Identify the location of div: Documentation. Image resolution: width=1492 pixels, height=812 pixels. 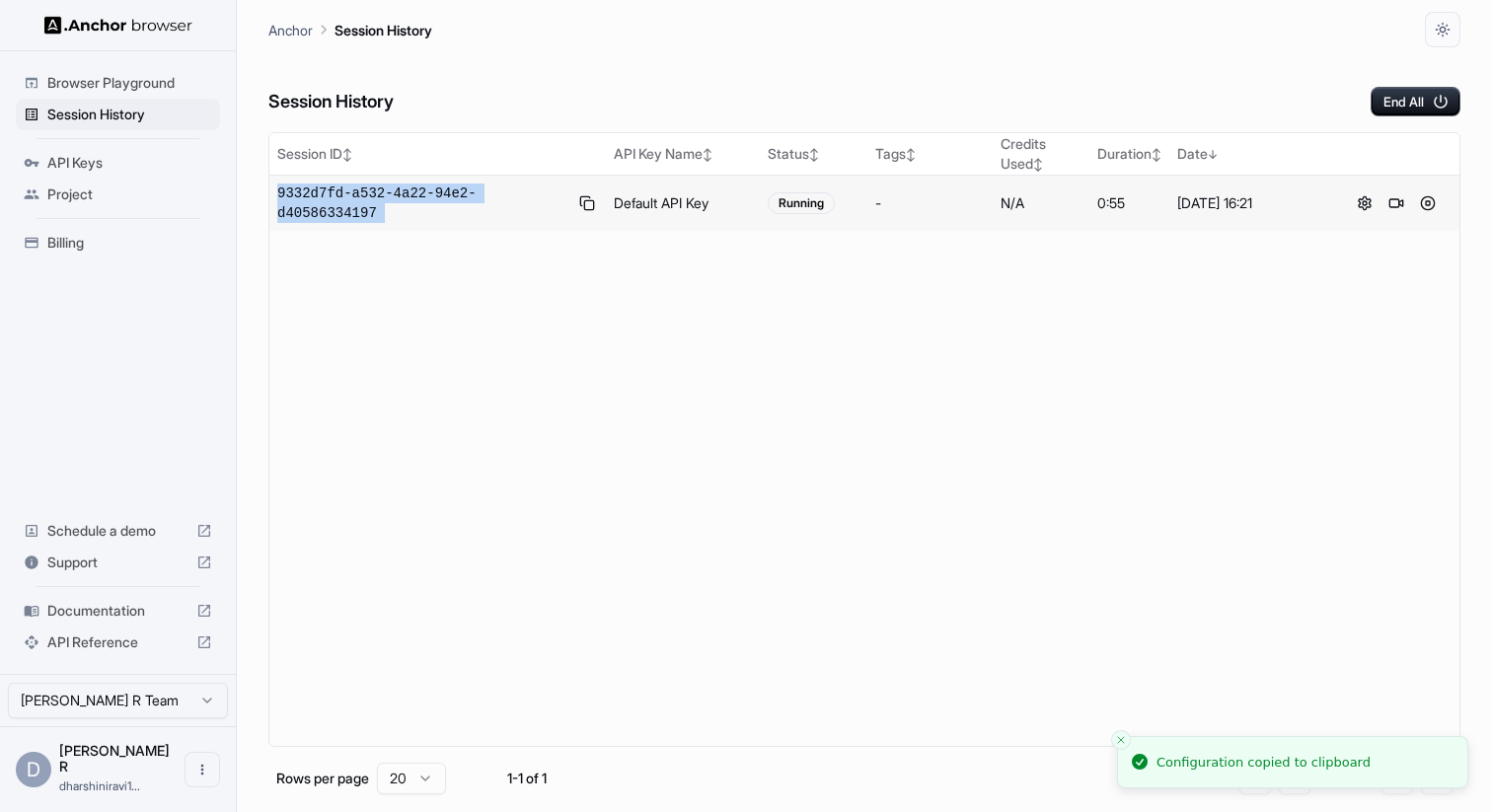
(118, 610).